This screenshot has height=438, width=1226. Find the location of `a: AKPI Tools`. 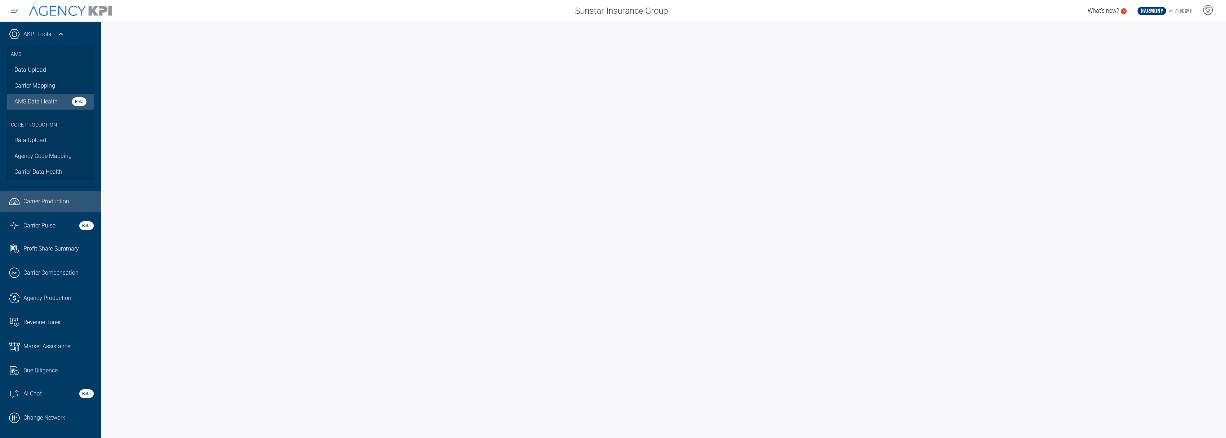

a: AKPI Tools is located at coordinates (37, 34).